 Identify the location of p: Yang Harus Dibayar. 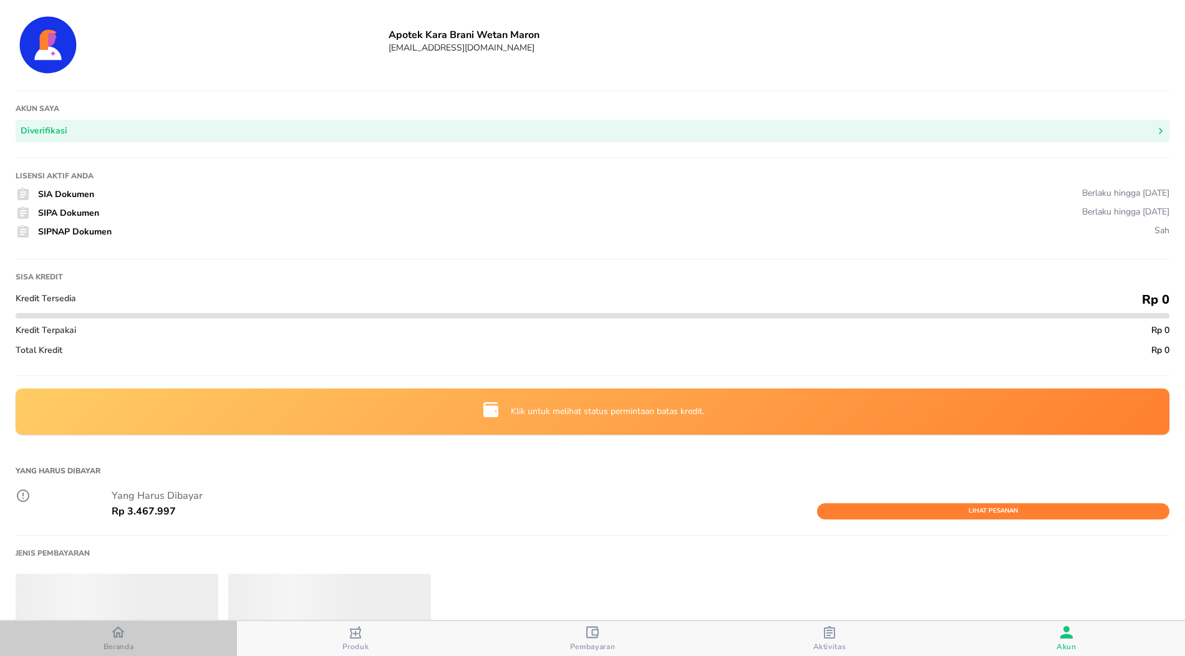
(641, 496).